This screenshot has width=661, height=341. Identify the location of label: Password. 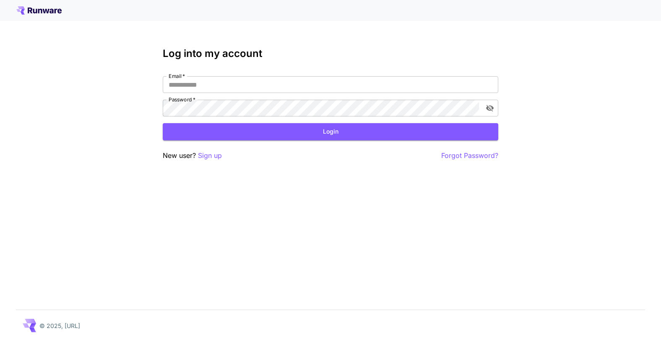
(182, 99).